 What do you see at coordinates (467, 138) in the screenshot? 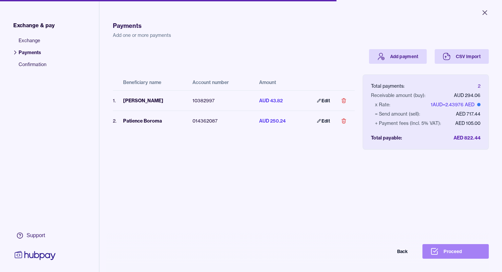
I see `div: AED 822.44` at bounding box center [467, 138].